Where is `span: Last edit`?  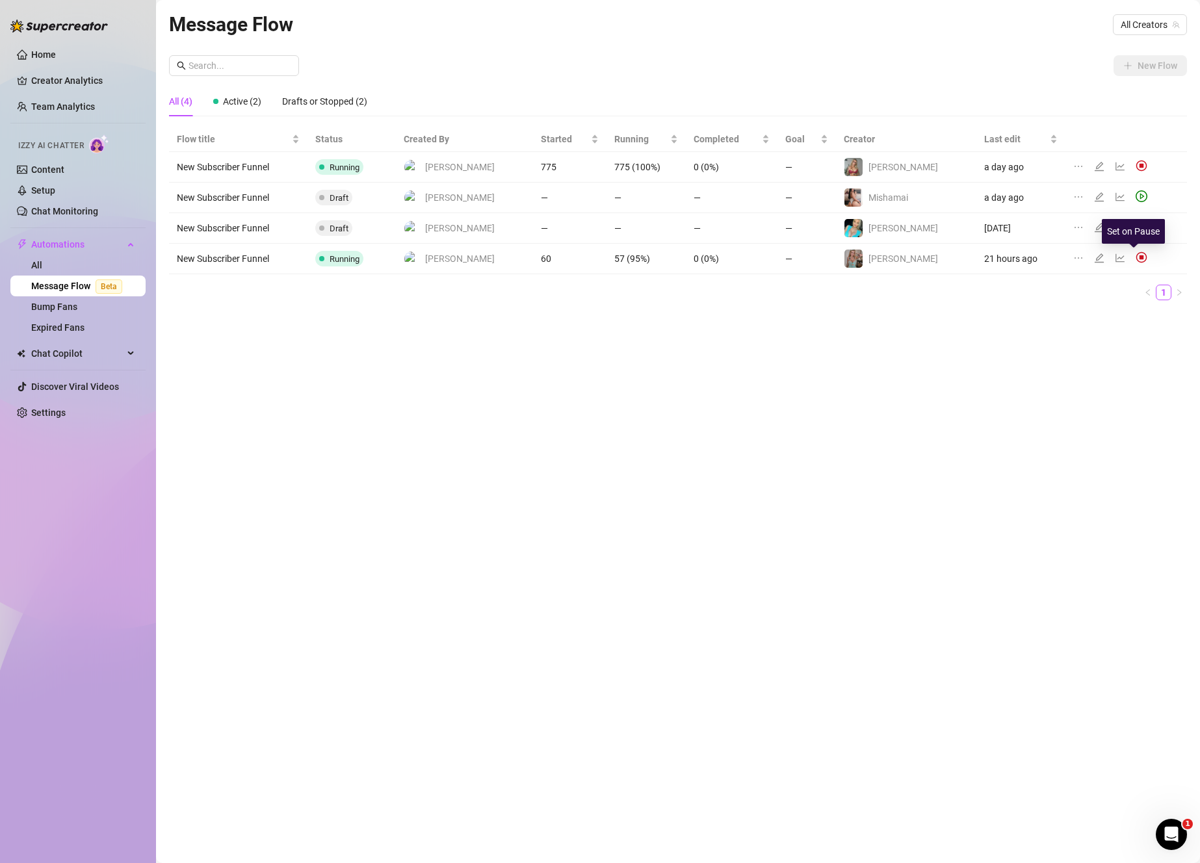
span: Last edit is located at coordinates (1016, 139).